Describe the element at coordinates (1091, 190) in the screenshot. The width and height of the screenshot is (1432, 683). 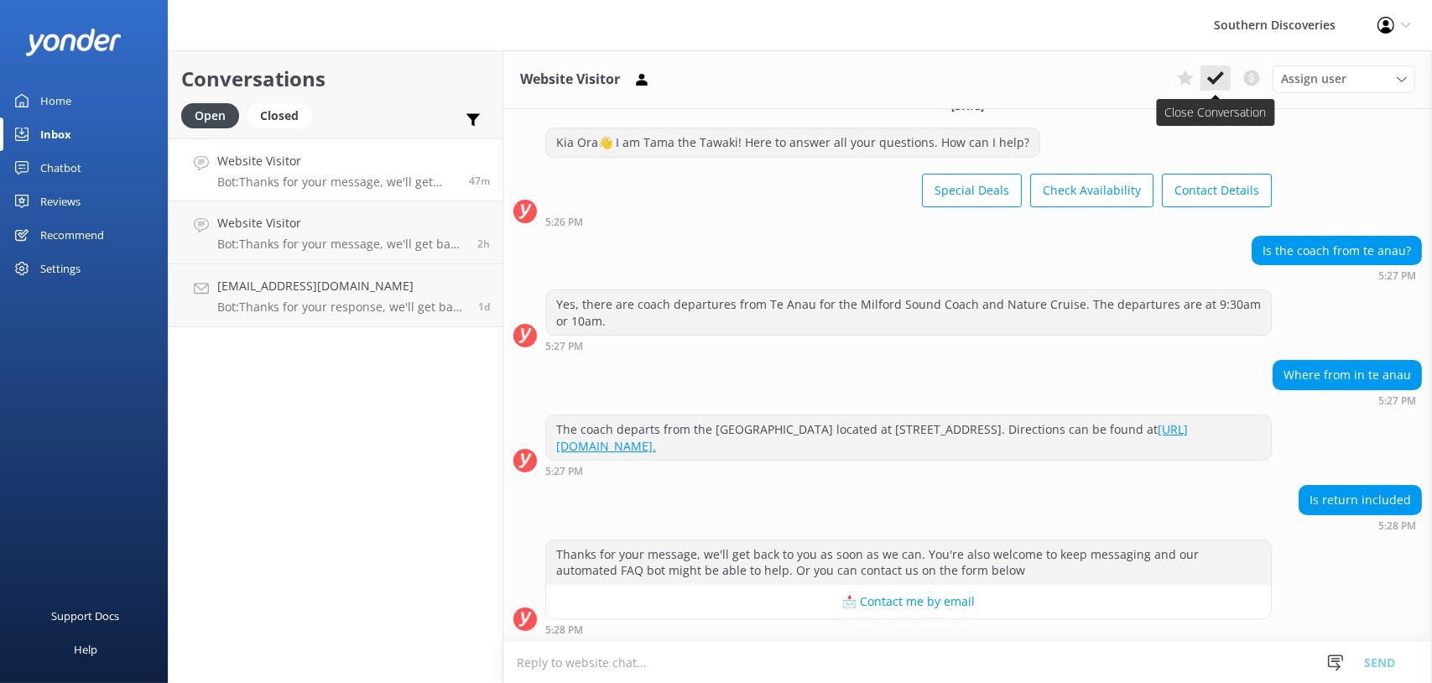
I see `button: Check Availability` at that location.